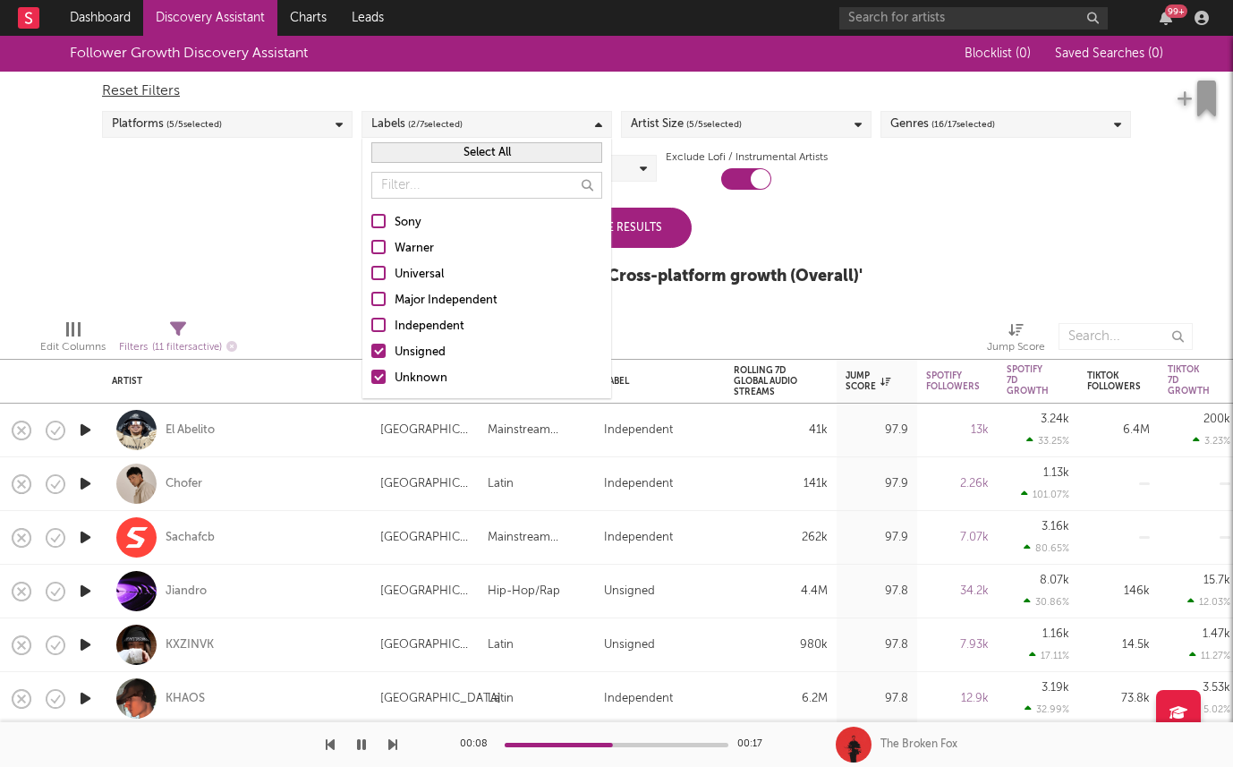 The image size is (1233, 767). I want to click on div: 11.27 %, so click(1210, 655).